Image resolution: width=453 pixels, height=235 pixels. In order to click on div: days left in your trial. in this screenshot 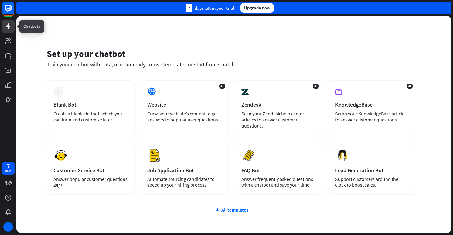, I will do `click(211, 8)`.